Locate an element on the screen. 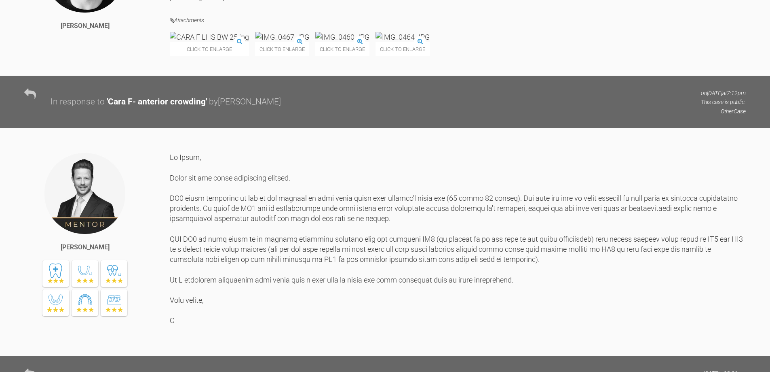 The width and height of the screenshot is (770, 372). p: This case is public. is located at coordinates (723, 102).